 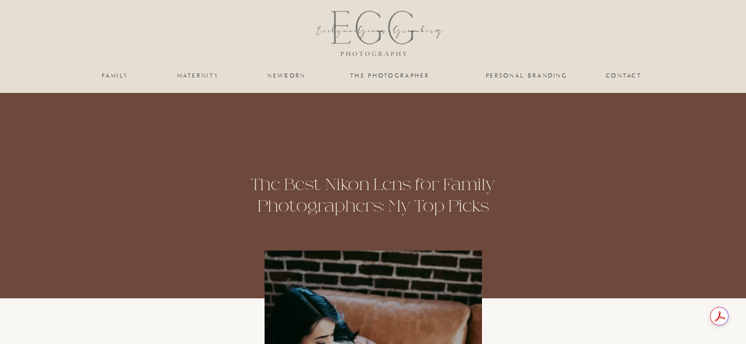 I want to click on a: the photographer, so click(x=390, y=75).